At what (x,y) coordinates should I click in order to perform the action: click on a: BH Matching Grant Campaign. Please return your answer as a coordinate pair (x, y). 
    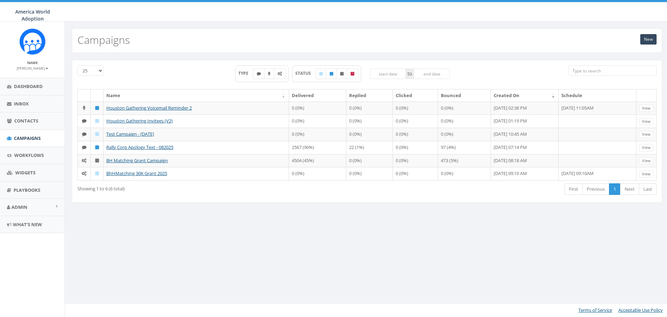
    Looking at the image, I should click on (137, 160).